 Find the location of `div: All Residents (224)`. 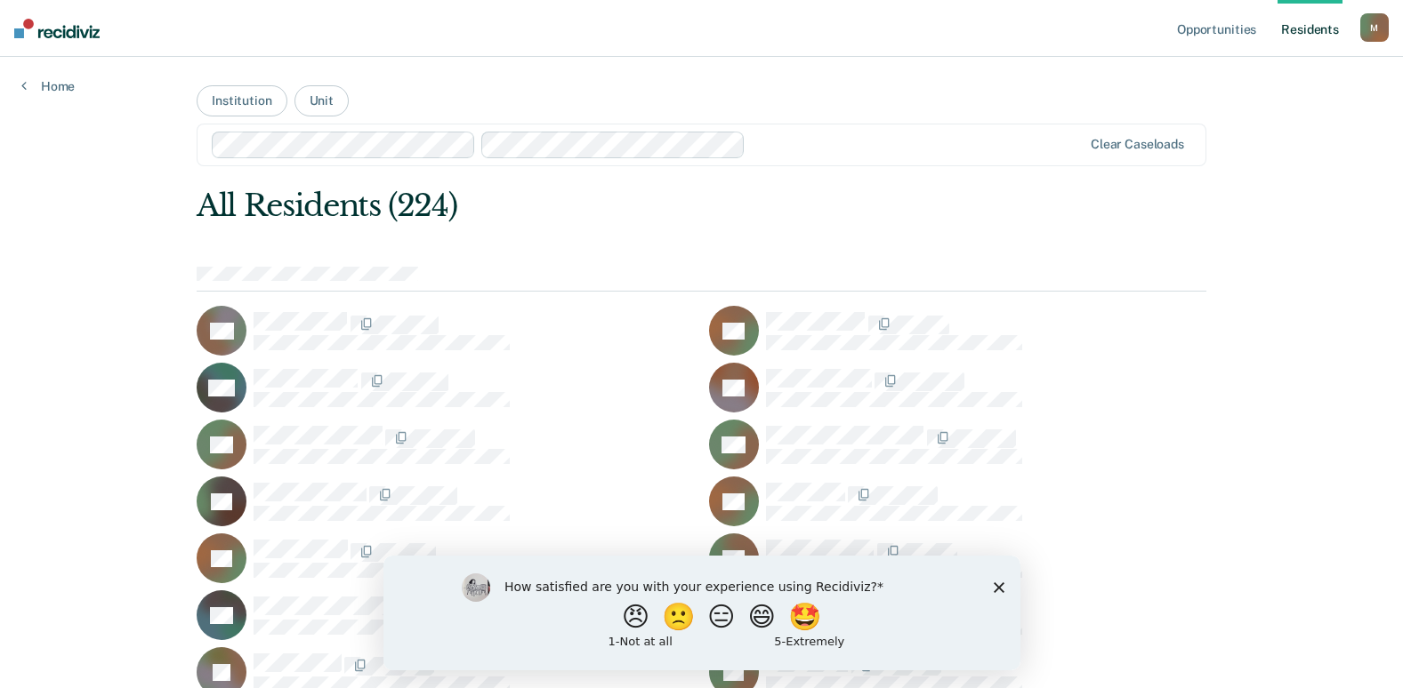

div: All Residents (224) is located at coordinates (600, 205).